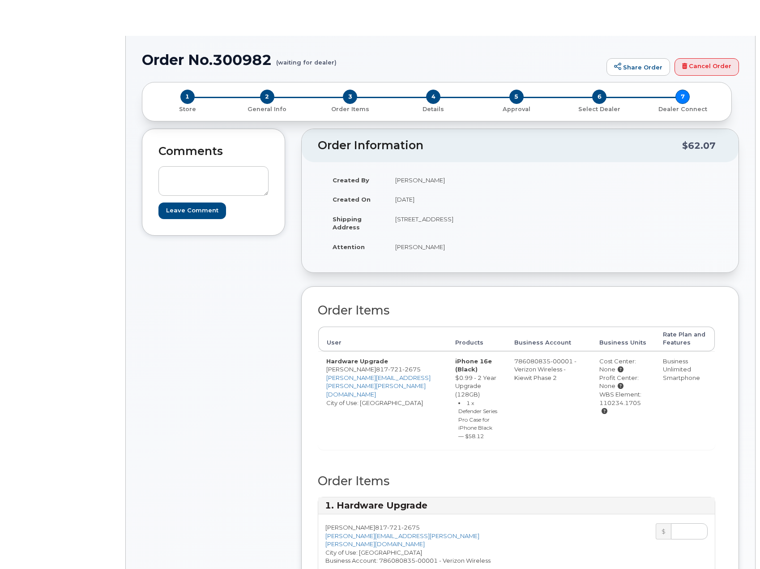 This screenshot has height=569, width=760. Describe the element at coordinates (383, 338) in the screenshot. I see `th: User` at that location.